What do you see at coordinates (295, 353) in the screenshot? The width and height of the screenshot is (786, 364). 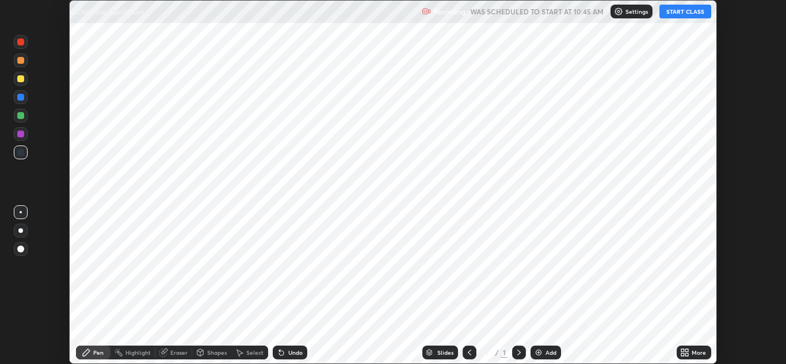 I see `div: Undo` at bounding box center [295, 353].